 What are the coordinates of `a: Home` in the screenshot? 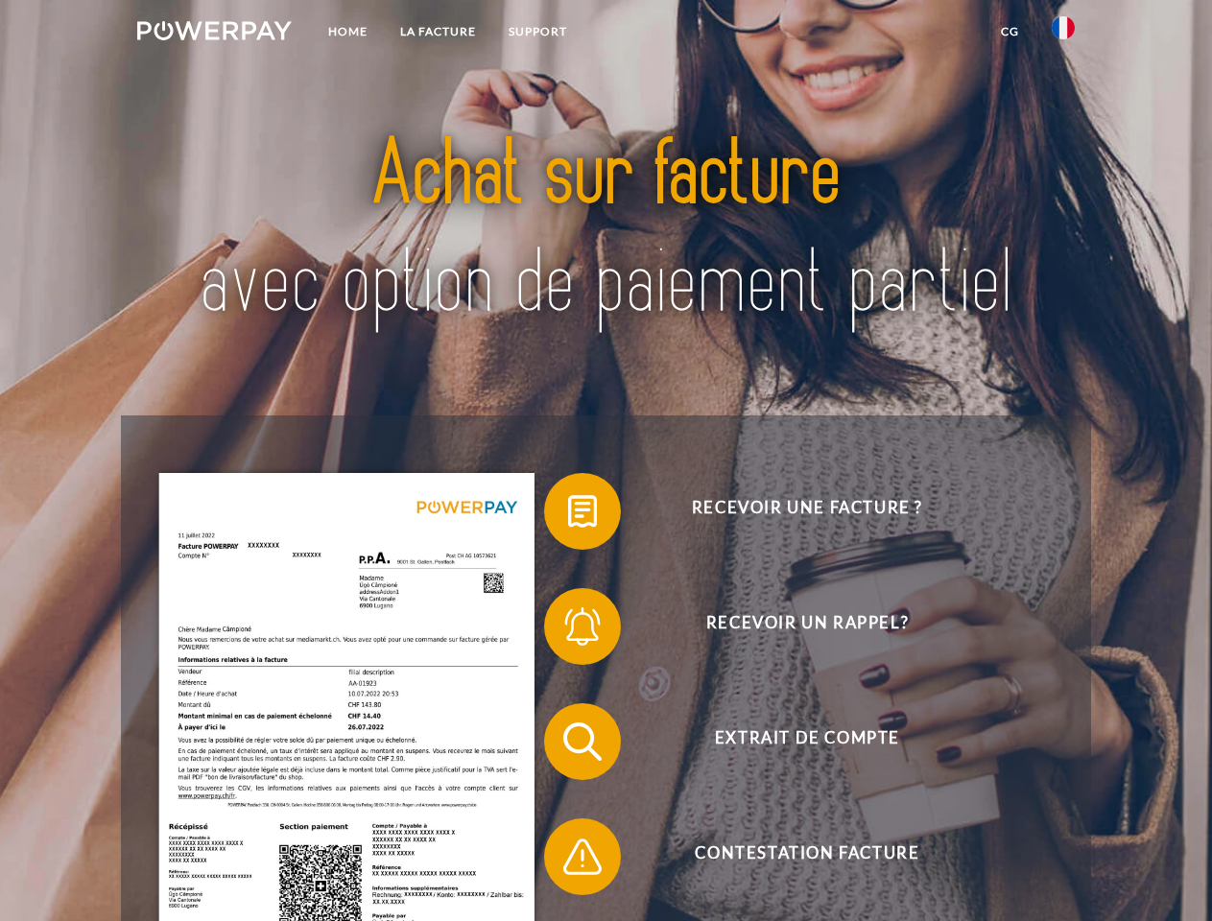 It's located at (347, 32).